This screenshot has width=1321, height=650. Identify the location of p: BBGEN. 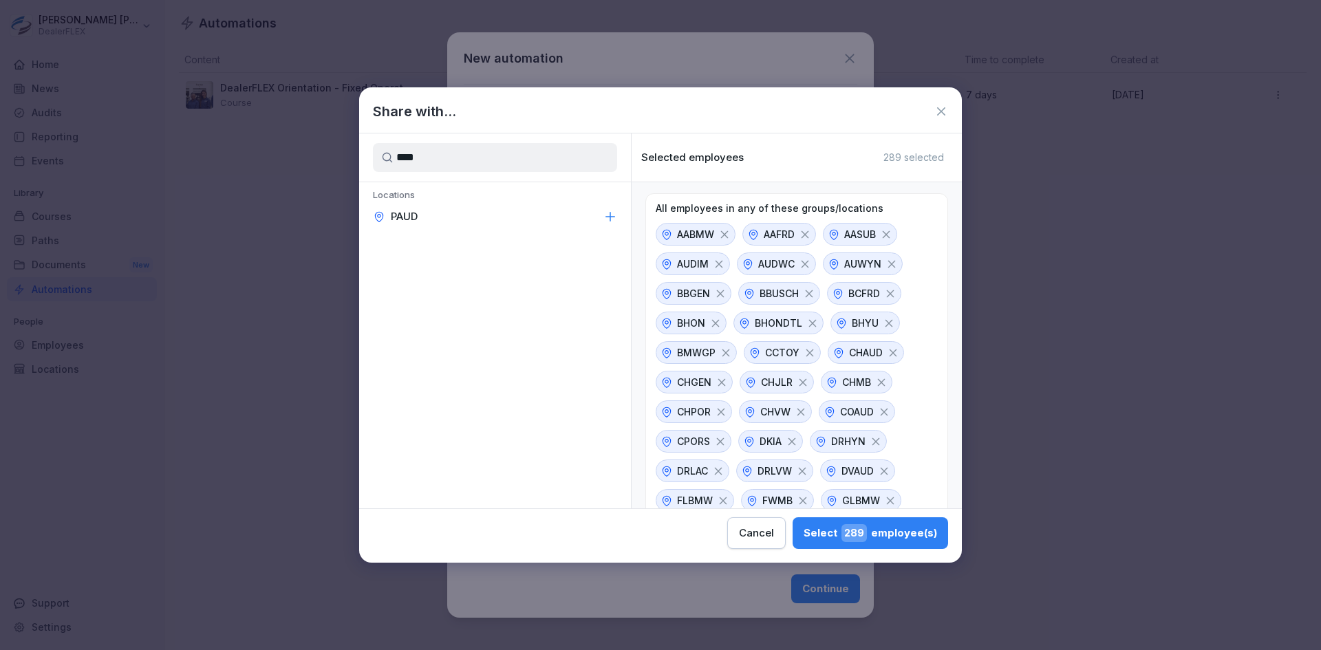
(694, 293).